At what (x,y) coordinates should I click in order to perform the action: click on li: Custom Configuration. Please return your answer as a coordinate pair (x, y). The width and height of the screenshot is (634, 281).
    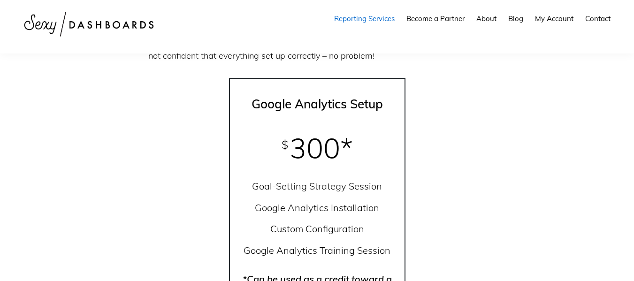
    Looking at the image, I should click on (317, 229).